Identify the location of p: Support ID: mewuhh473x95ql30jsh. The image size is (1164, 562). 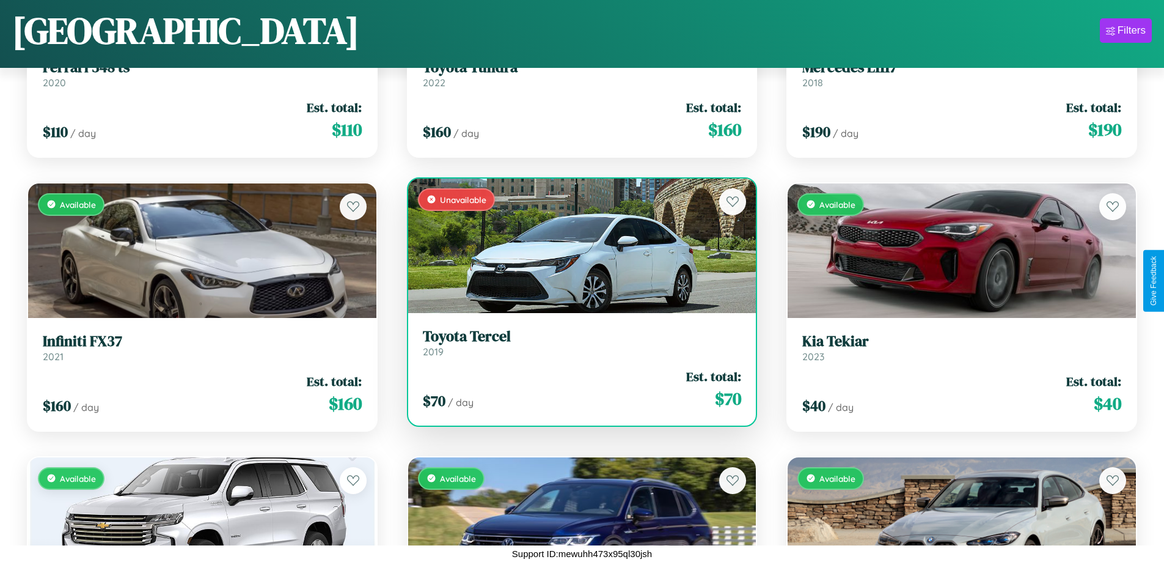
(582, 553).